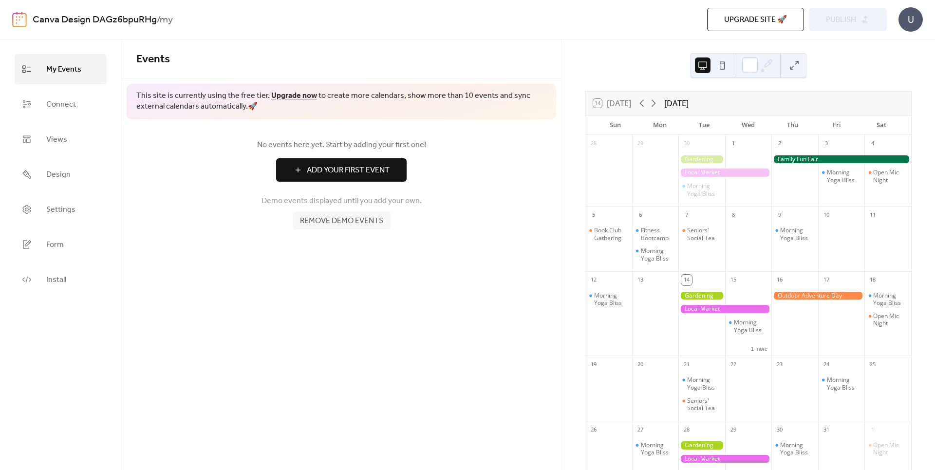 Image resolution: width=935 pixels, height=470 pixels. What do you see at coordinates (61, 105) in the screenshot?
I see `span: Connect` at bounding box center [61, 105].